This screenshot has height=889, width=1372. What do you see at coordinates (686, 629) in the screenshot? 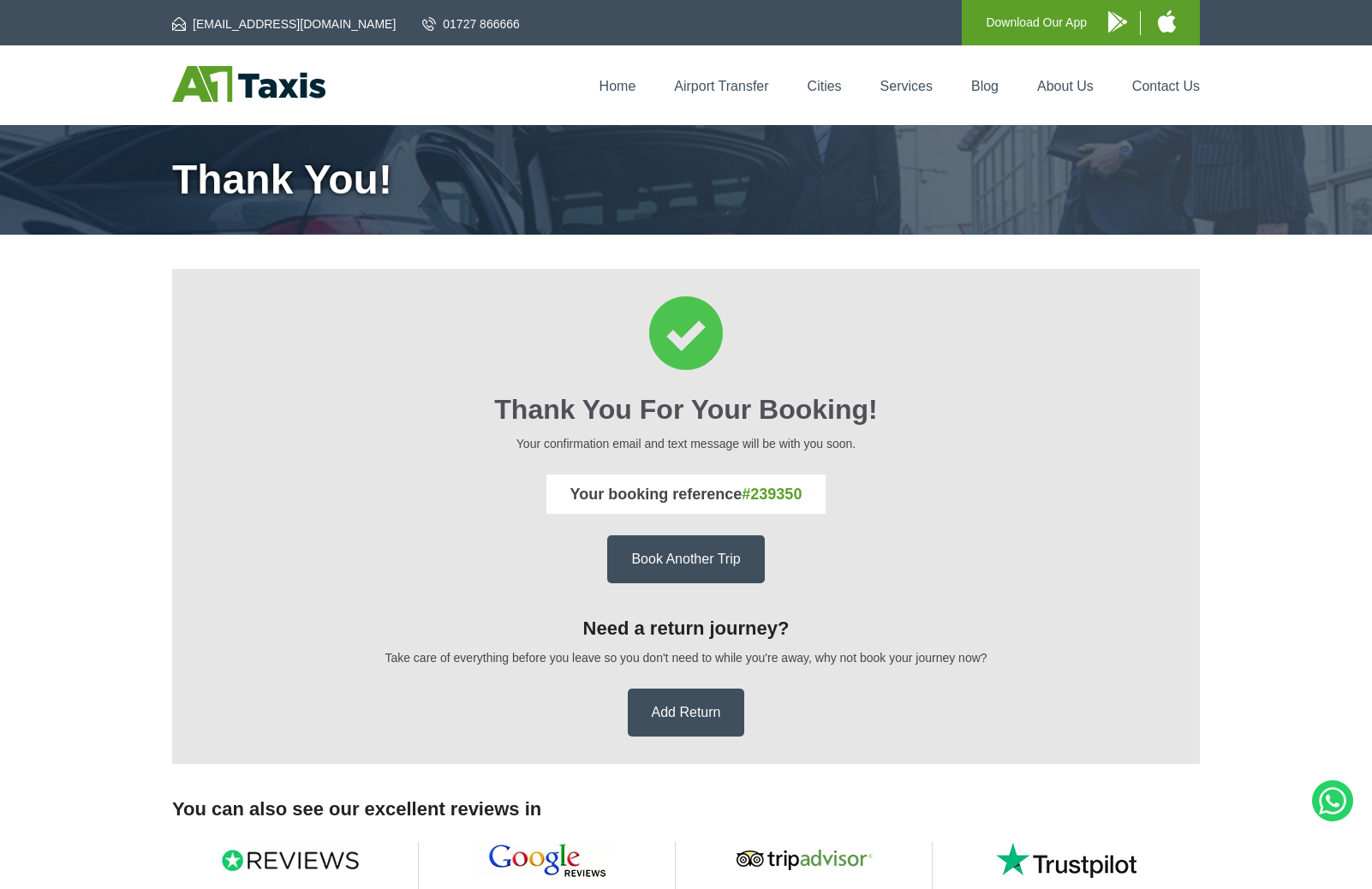
I see `h3: Need a return journey?` at bounding box center [686, 629].